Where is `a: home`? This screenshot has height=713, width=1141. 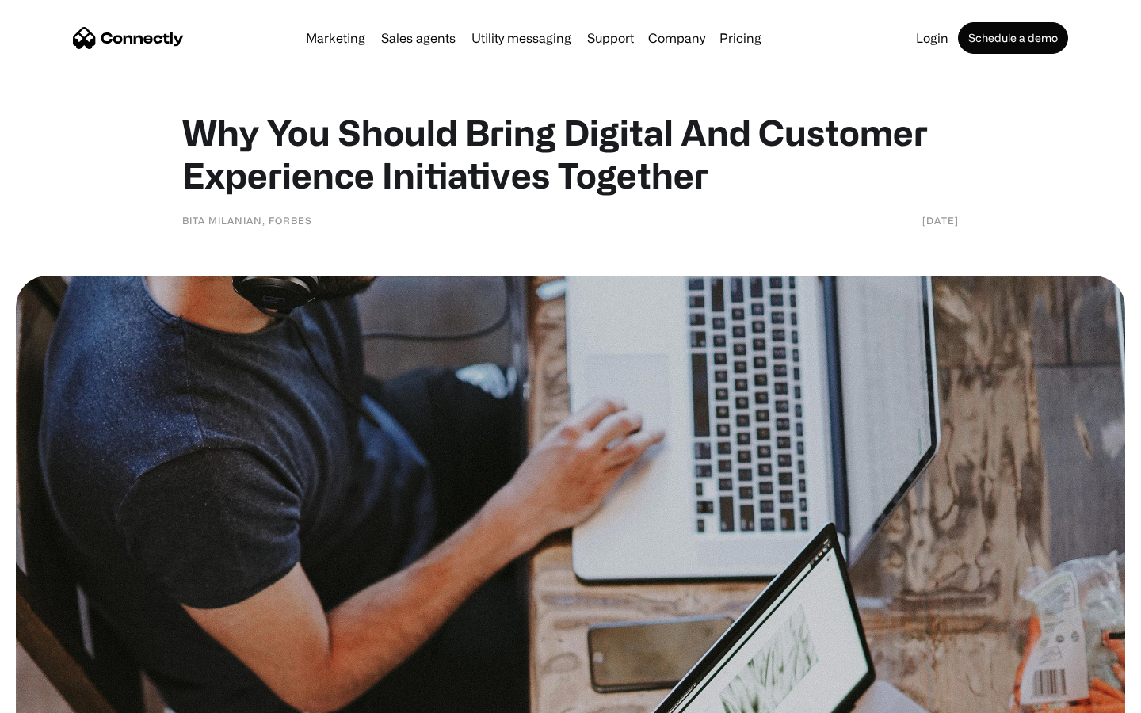
a: home is located at coordinates (128, 38).